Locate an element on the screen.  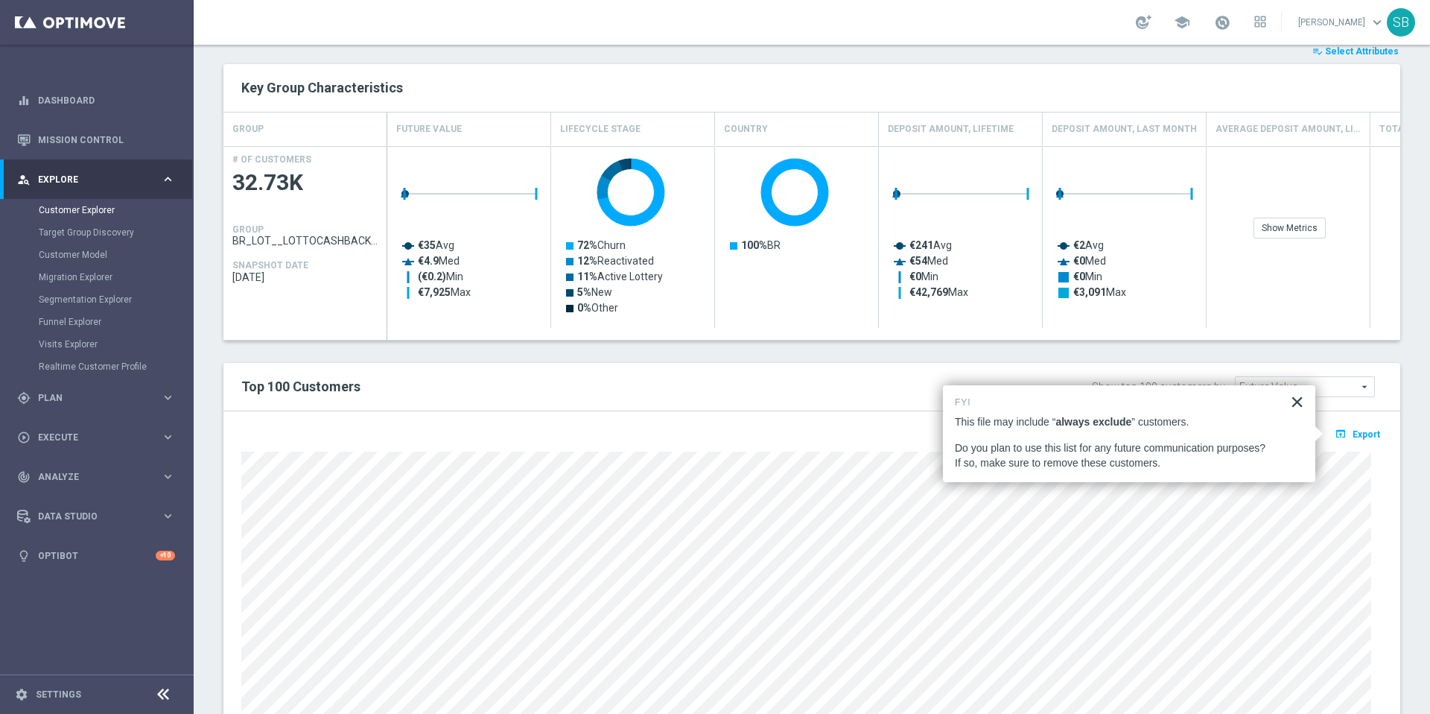
a: Segmentation Explorer is located at coordinates (97, 299).